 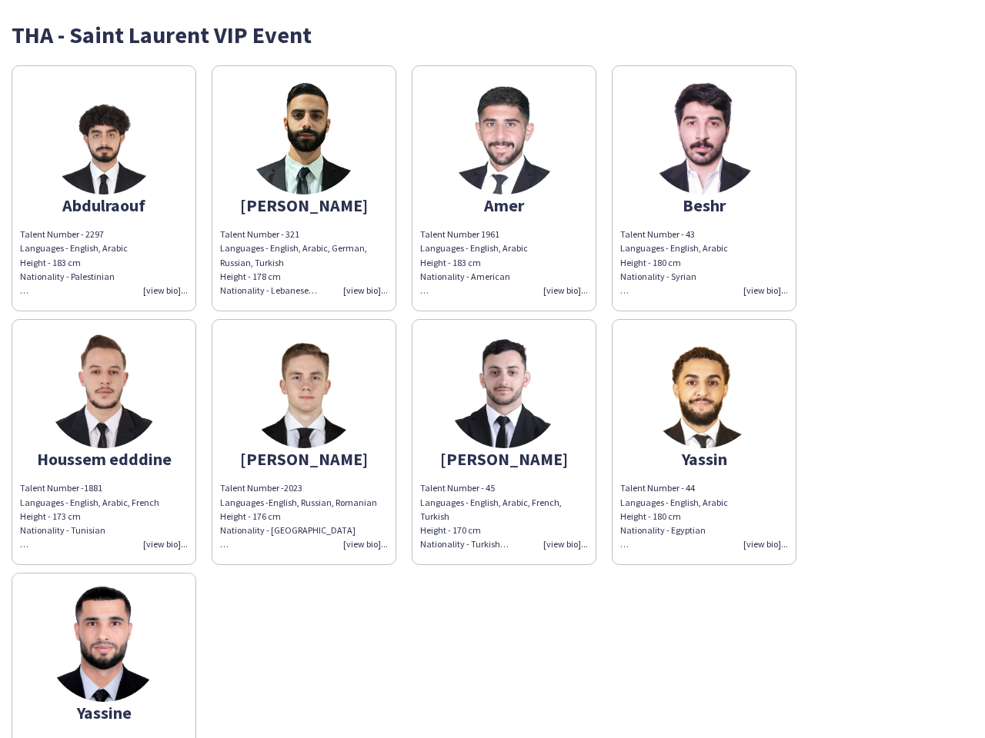 What do you see at coordinates (704, 205) in the screenshot?
I see `div: Beshr` at bounding box center [704, 205].